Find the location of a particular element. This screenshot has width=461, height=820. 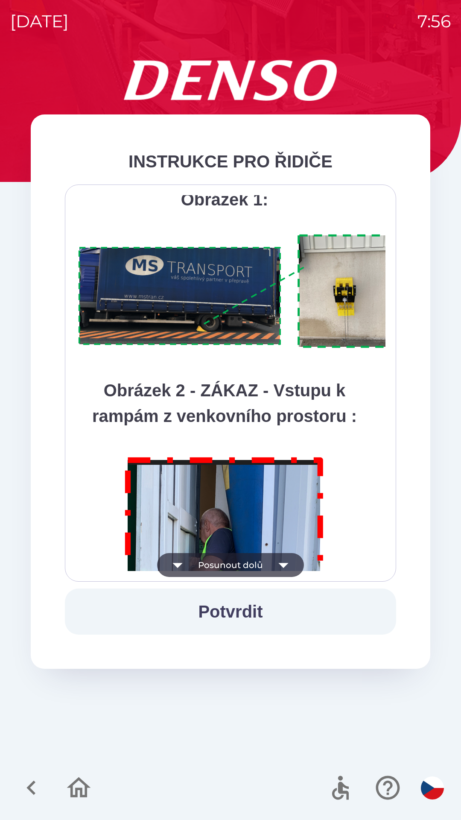

img: A1ym8hFSA0ukAAAAAElFTkSuQmCC is located at coordinates (241, 291).